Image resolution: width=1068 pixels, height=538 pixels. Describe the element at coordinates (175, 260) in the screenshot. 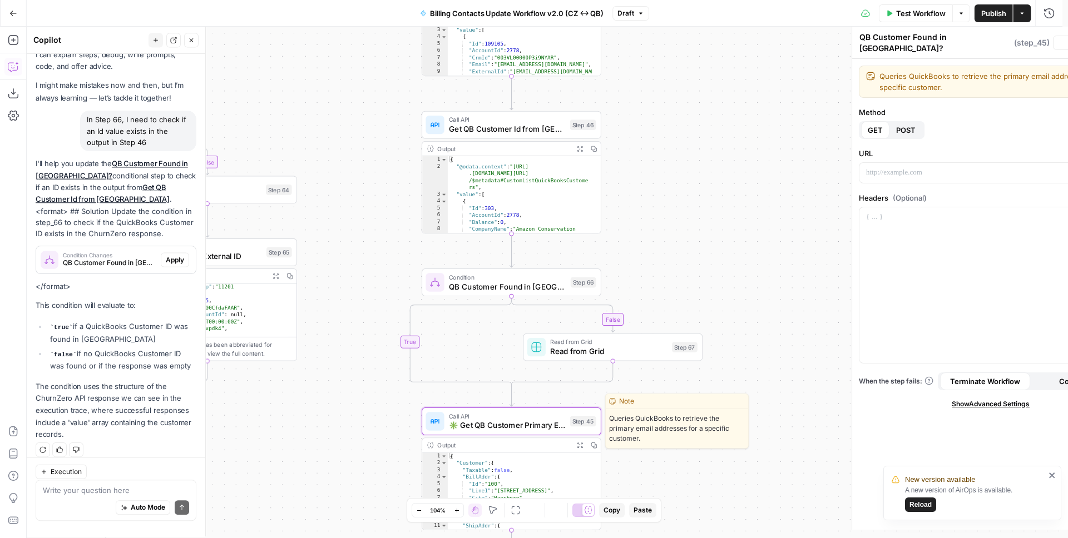

I see `span: Apply` at that location.